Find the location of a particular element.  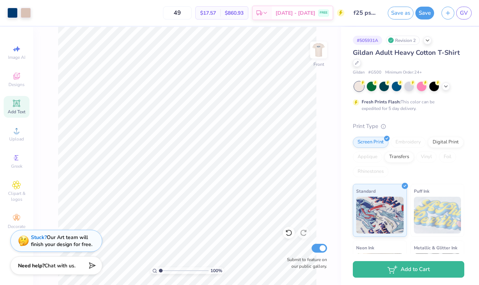

div: Revision 2 is located at coordinates (403, 40).